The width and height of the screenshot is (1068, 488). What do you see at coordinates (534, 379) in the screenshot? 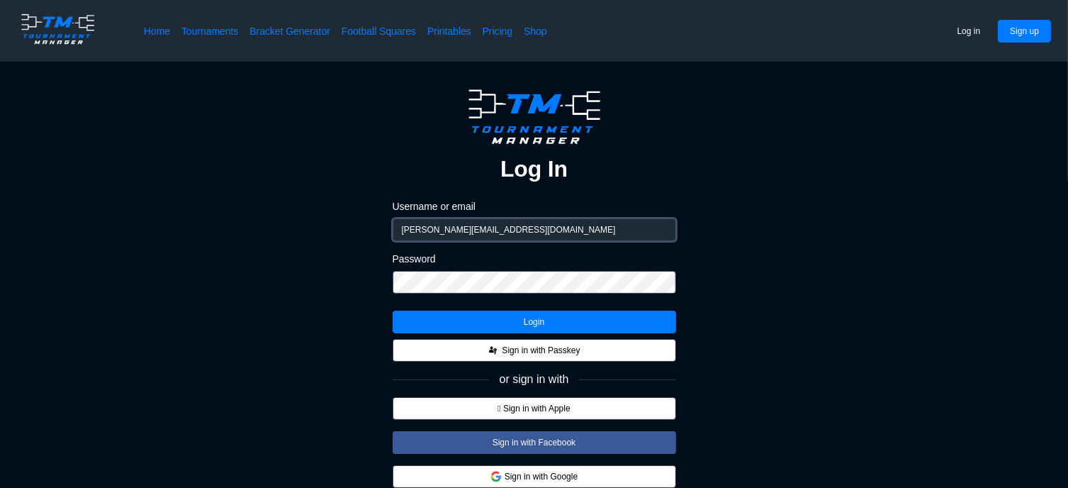
I see `span: or sign in with` at bounding box center [534, 379].